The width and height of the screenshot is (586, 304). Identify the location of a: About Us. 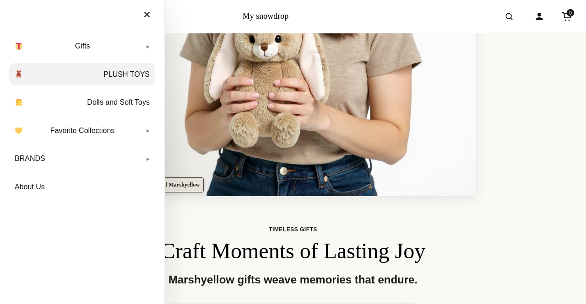
(82, 187).